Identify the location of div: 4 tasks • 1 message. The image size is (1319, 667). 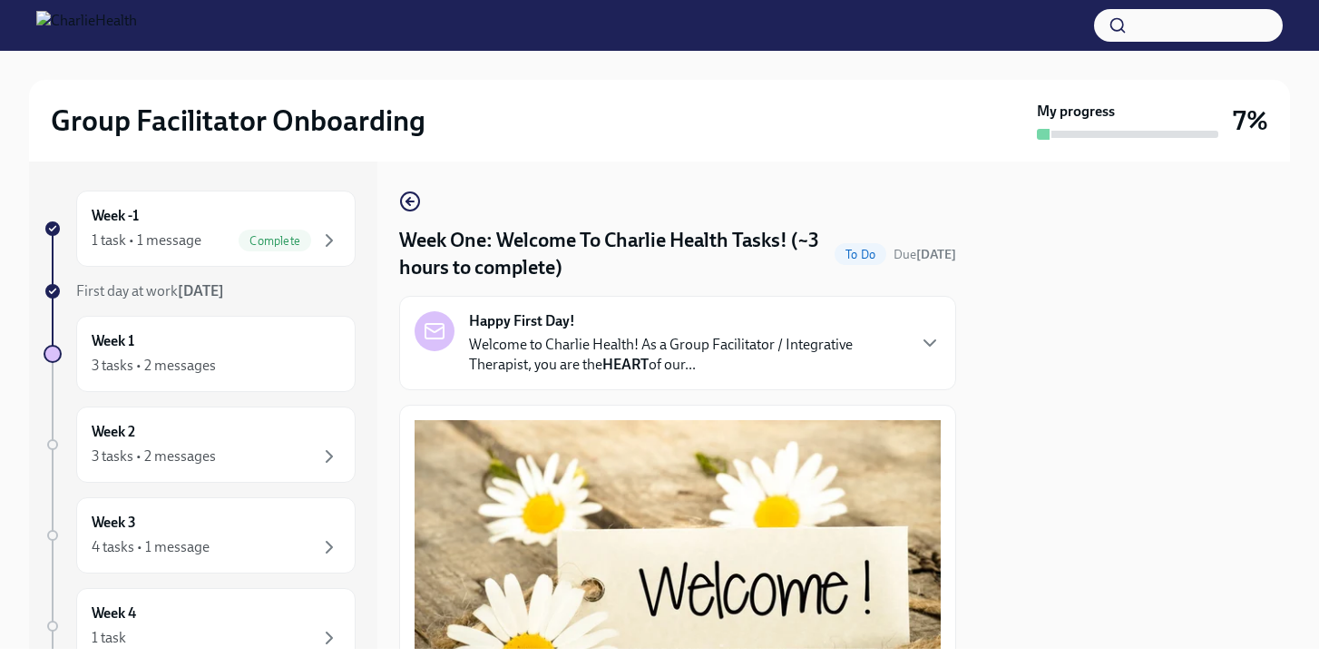
(151, 547).